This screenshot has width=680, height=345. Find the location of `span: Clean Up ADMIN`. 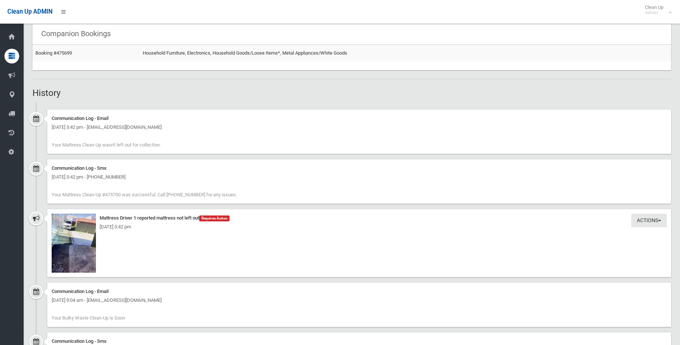

span: Clean Up ADMIN is located at coordinates (30, 11).